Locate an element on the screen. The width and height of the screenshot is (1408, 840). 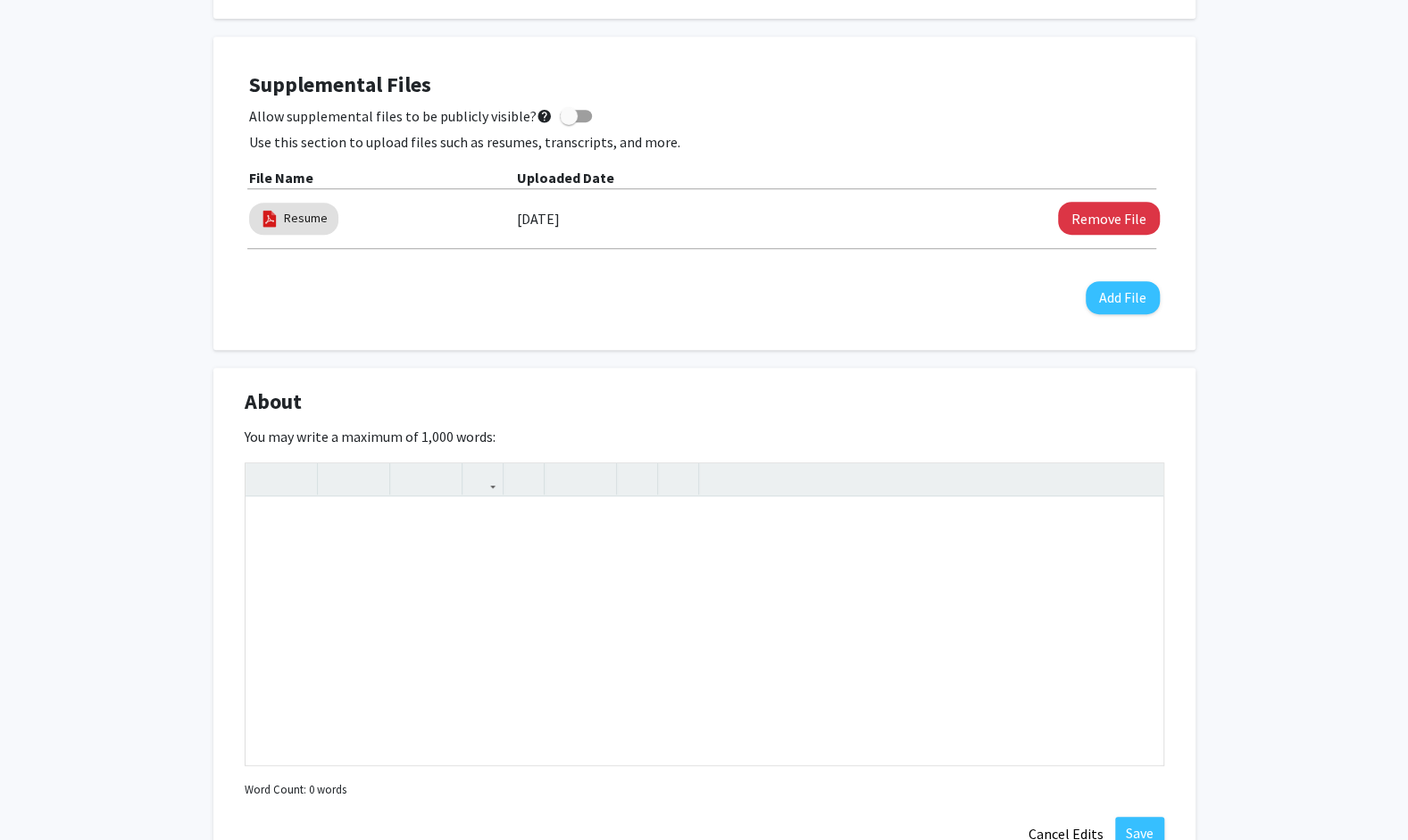
button: Emphasis (Ctrl + I) is located at coordinates (369, 479).